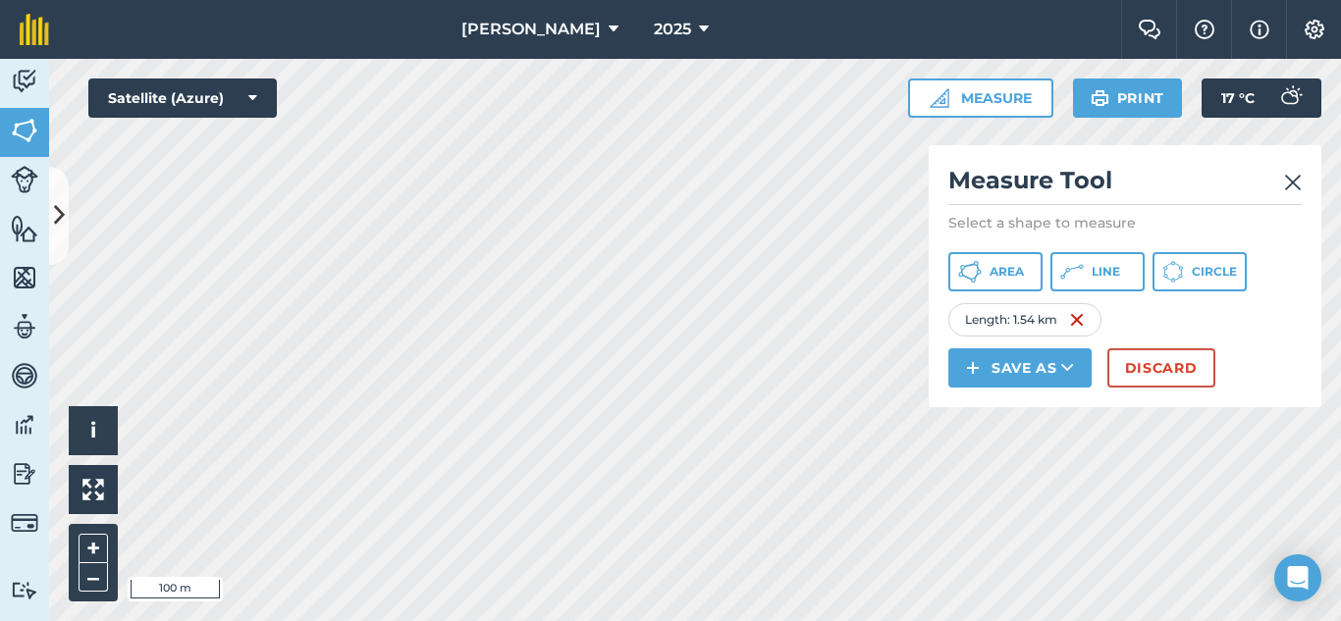 The height and width of the screenshot is (621, 1341). I want to click on img: Two speech bubbles overlapping with the left bubble in the forefront, so click(1149, 29).